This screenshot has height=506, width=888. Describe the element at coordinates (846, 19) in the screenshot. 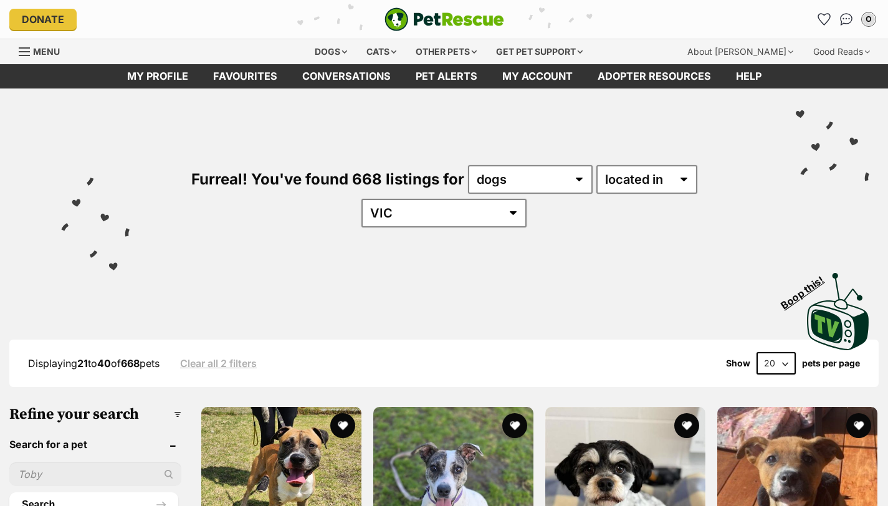

I see `ul: Account quick links` at that location.